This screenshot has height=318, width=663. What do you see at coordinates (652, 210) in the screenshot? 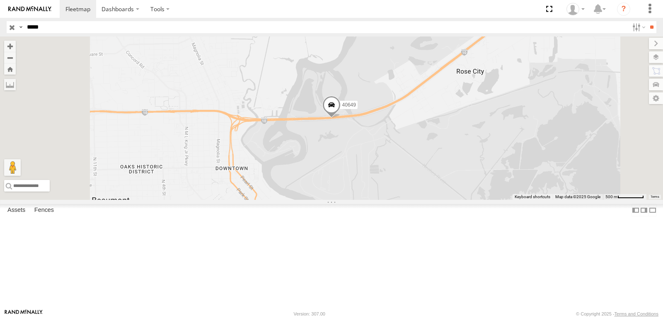
I see `label: Hide Summary Table` at bounding box center [652, 210].